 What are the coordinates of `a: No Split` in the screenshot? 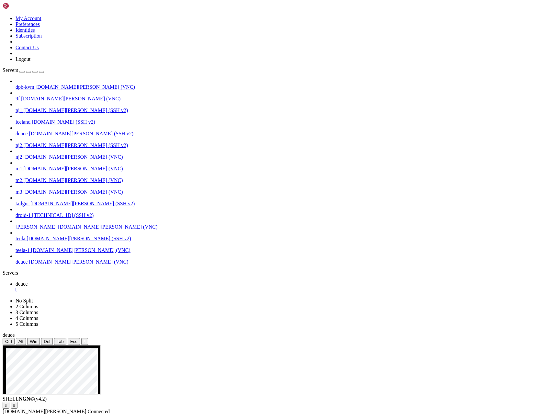 It's located at (24, 301).